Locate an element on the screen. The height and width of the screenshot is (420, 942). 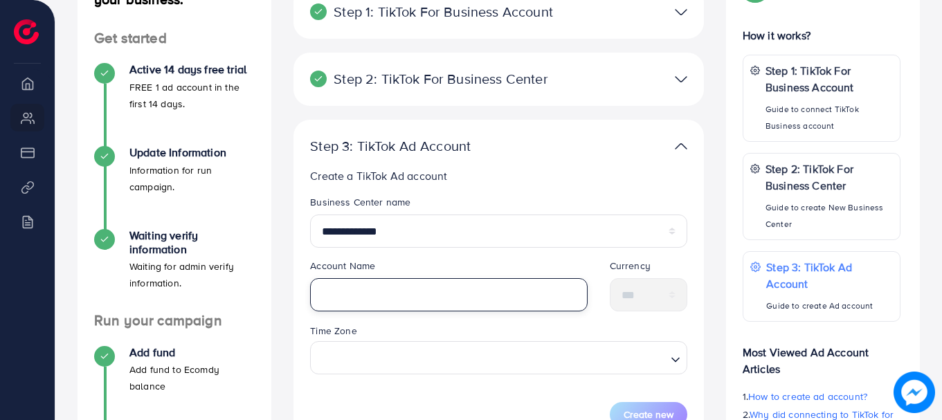
p: Guide to create New Business Center is located at coordinates (829, 216).